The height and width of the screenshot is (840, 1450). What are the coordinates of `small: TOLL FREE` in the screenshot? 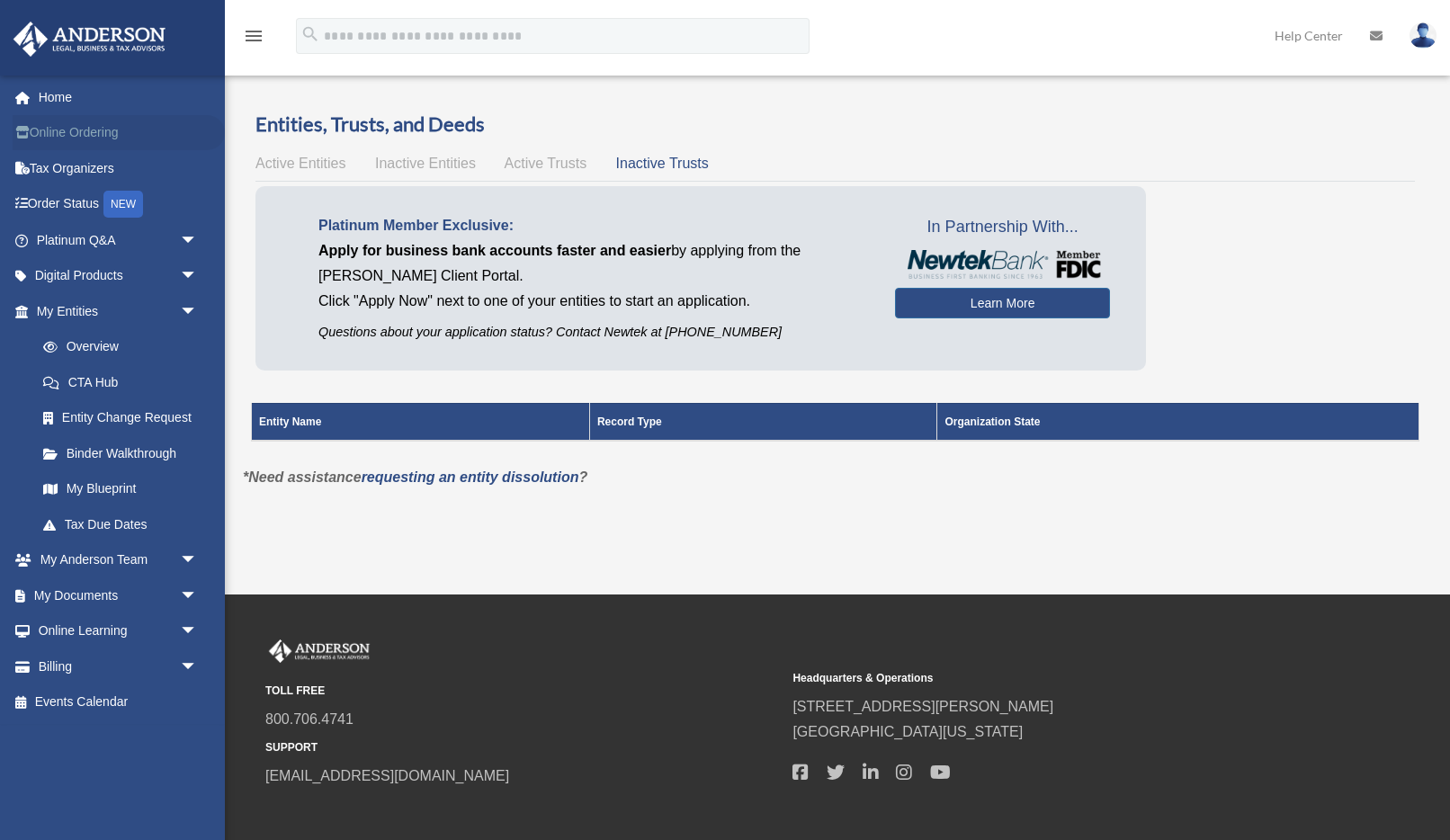 It's located at (523, 691).